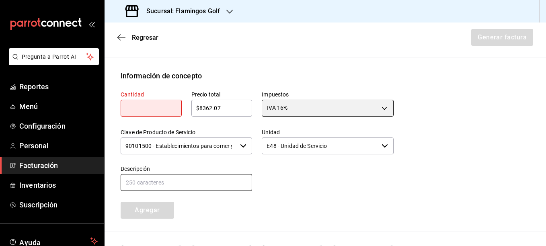 The width and height of the screenshot is (546, 246). What do you see at coordinates (327, 132) in the screenshot?
I see `label: Unidad` at bounding box center [327, 132].